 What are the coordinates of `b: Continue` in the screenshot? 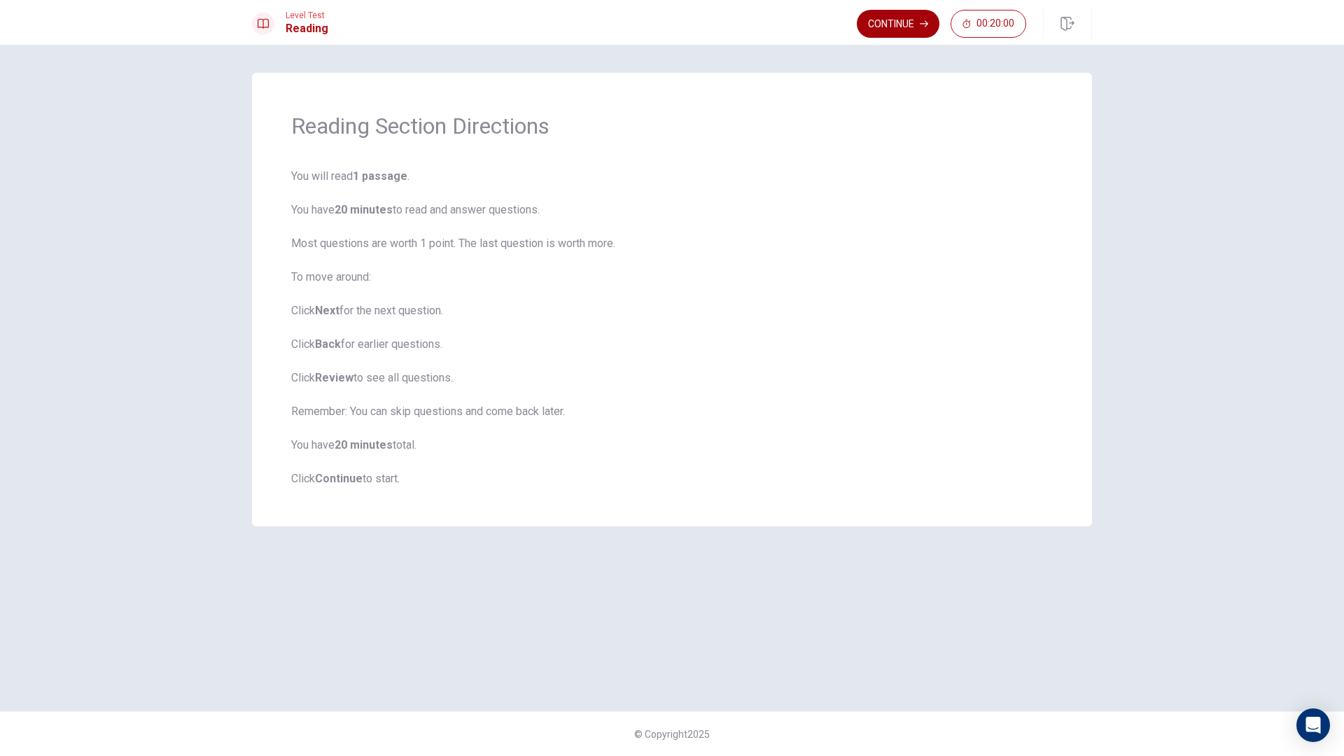 It's located at (339, 478).